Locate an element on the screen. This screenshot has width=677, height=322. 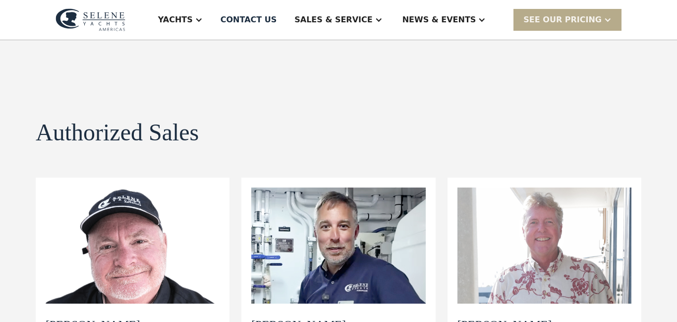
h1: Authorized Sales is located at coordinates (117, 132).